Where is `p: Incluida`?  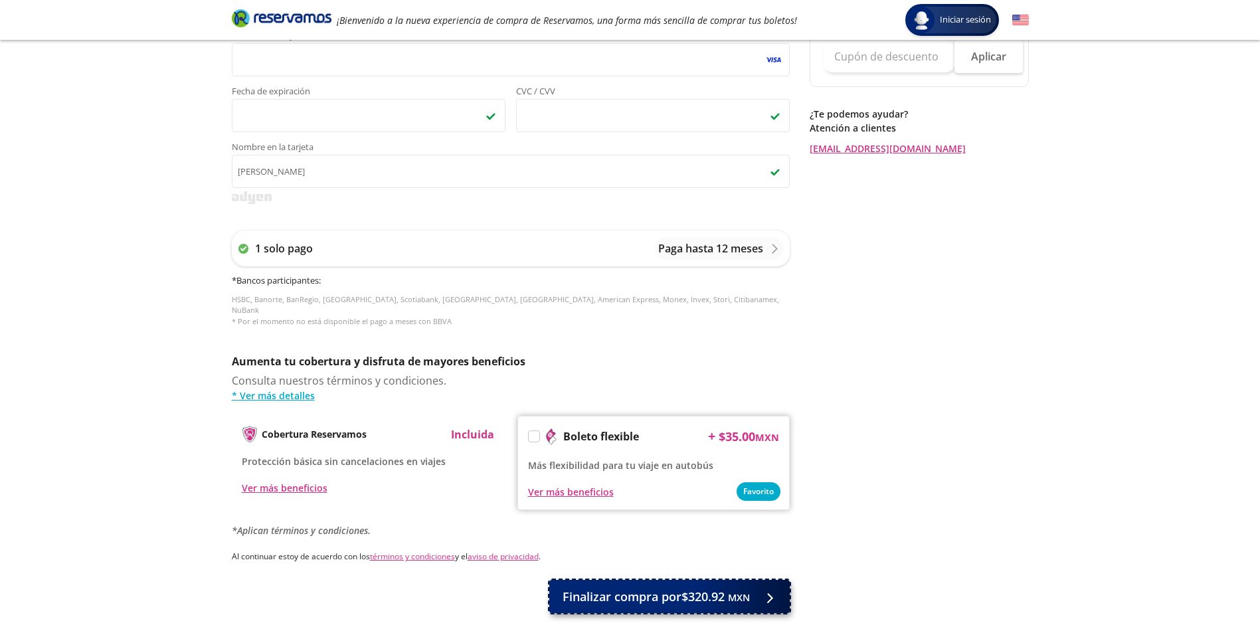
p: Incluida is located at coordinates (472, 434).